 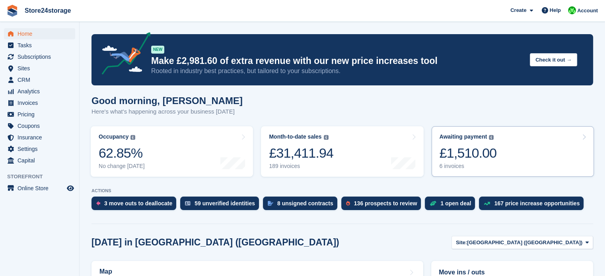 What do you see at coordinates (433, 204) in the screenshot?
I see `img: deal-1b604bf984904fb50ccaf53a9ad4b4a5d6e5aea283cecdc64d6e3604feb123c2.svg` at bounding box center [433, 204].